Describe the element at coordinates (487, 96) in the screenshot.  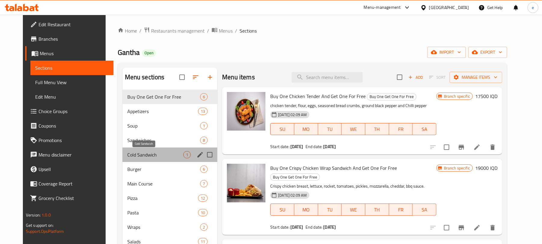
I see `h6: 17500 IQD` at that location.